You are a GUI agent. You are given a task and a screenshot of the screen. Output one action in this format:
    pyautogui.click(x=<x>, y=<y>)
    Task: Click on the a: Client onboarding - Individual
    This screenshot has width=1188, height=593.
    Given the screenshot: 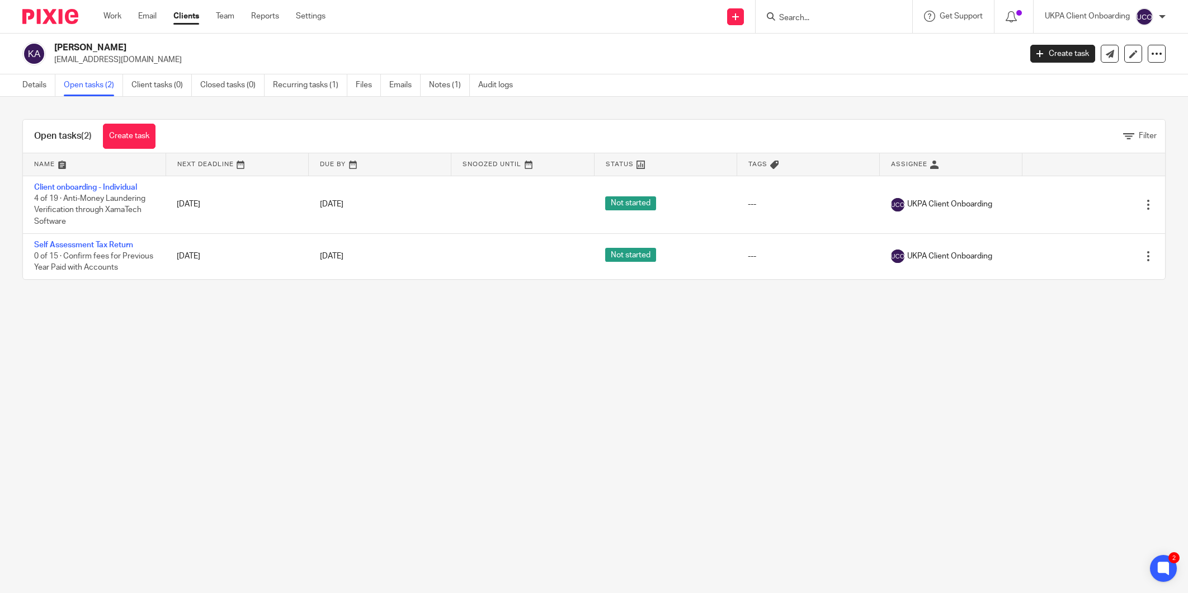 What is the action you would take?
    pyautogui.click(x=86, y=187)
    